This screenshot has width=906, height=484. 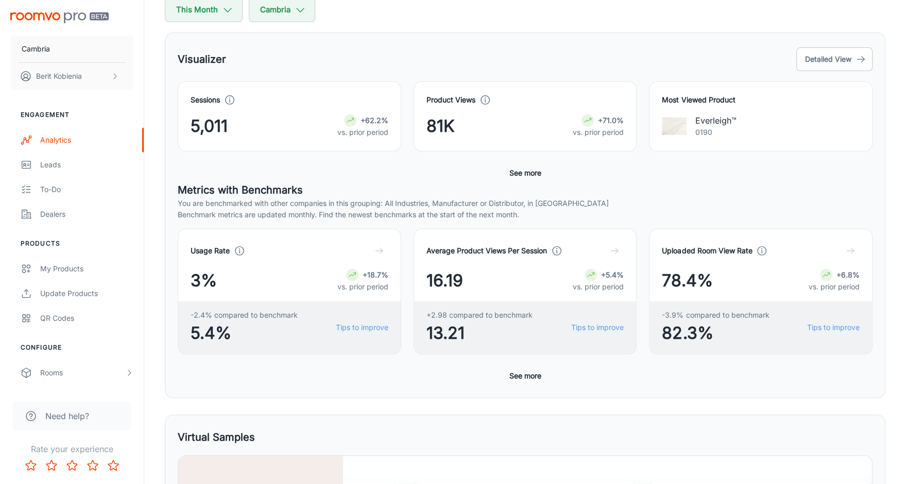 What do you see at coordinates (67, 416) in the screenshot?
I see `span: Need help?` at bounding box center [67, 416].